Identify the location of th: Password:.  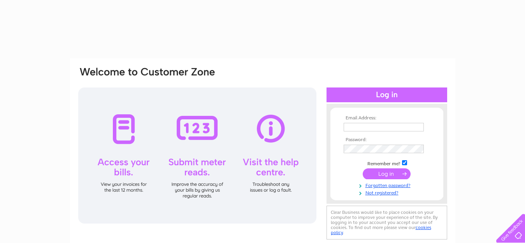
(386, 140).